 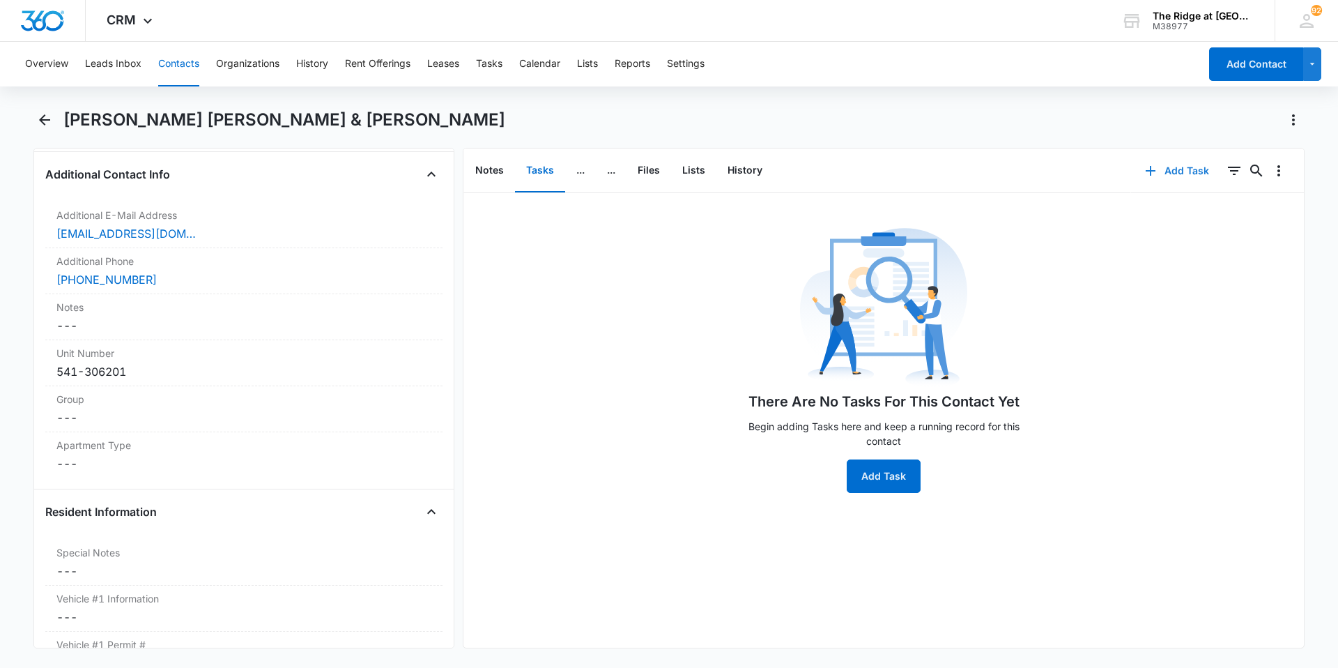 What do you see at coordinates (489, 171) in the screenshot?
I see `button: Notes` at bounding box center [489, 171].